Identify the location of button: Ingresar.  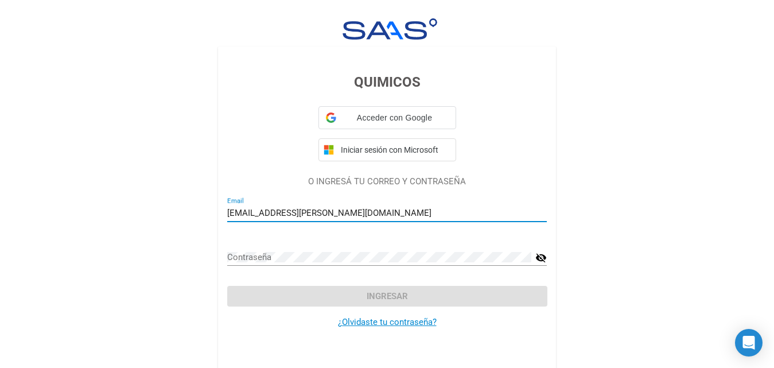
(386, 296).